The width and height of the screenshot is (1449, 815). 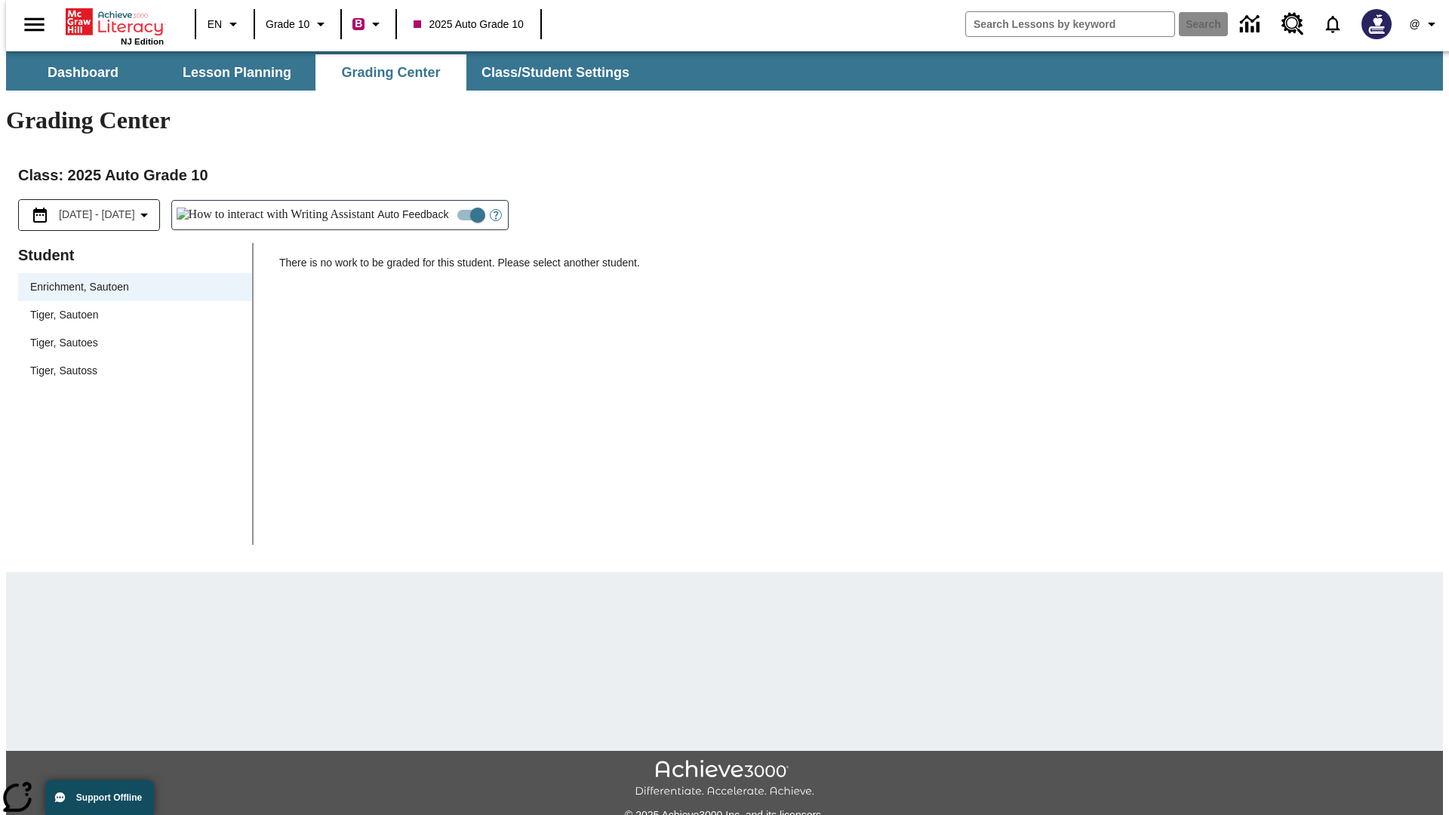 I want to click on a: Home, so click(x=115, y=22).